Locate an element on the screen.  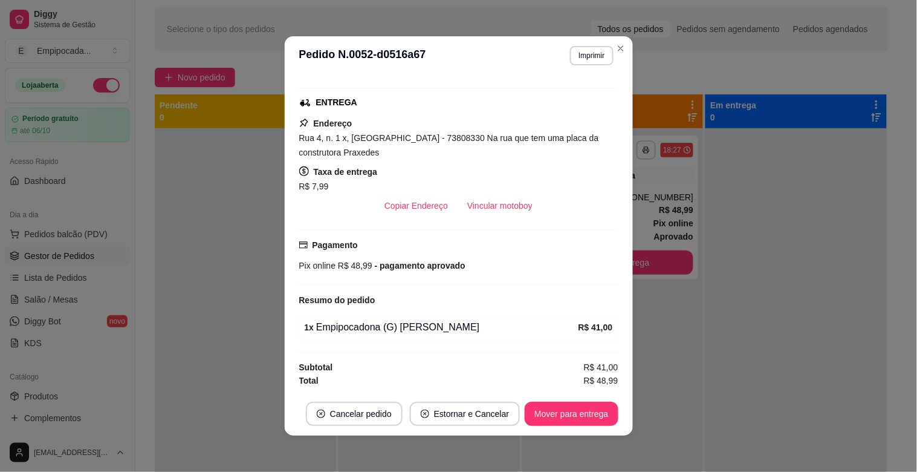
span: R$ 41,00 is located at coordinates (601, 367).